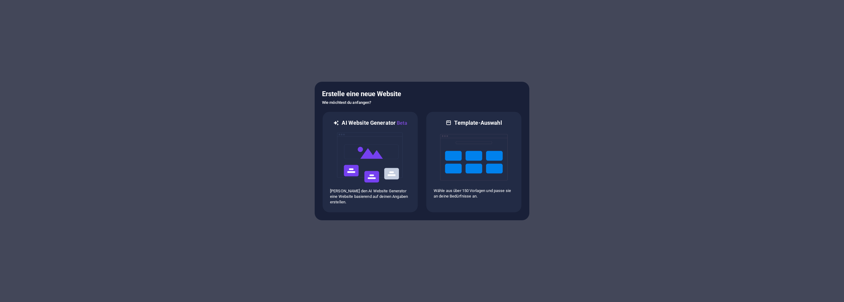  I want to click on div: Template-AuswahlWähle aus über 150 Vorlagen und passe sie an deine Bedürfnisse an., so click(474, 162).